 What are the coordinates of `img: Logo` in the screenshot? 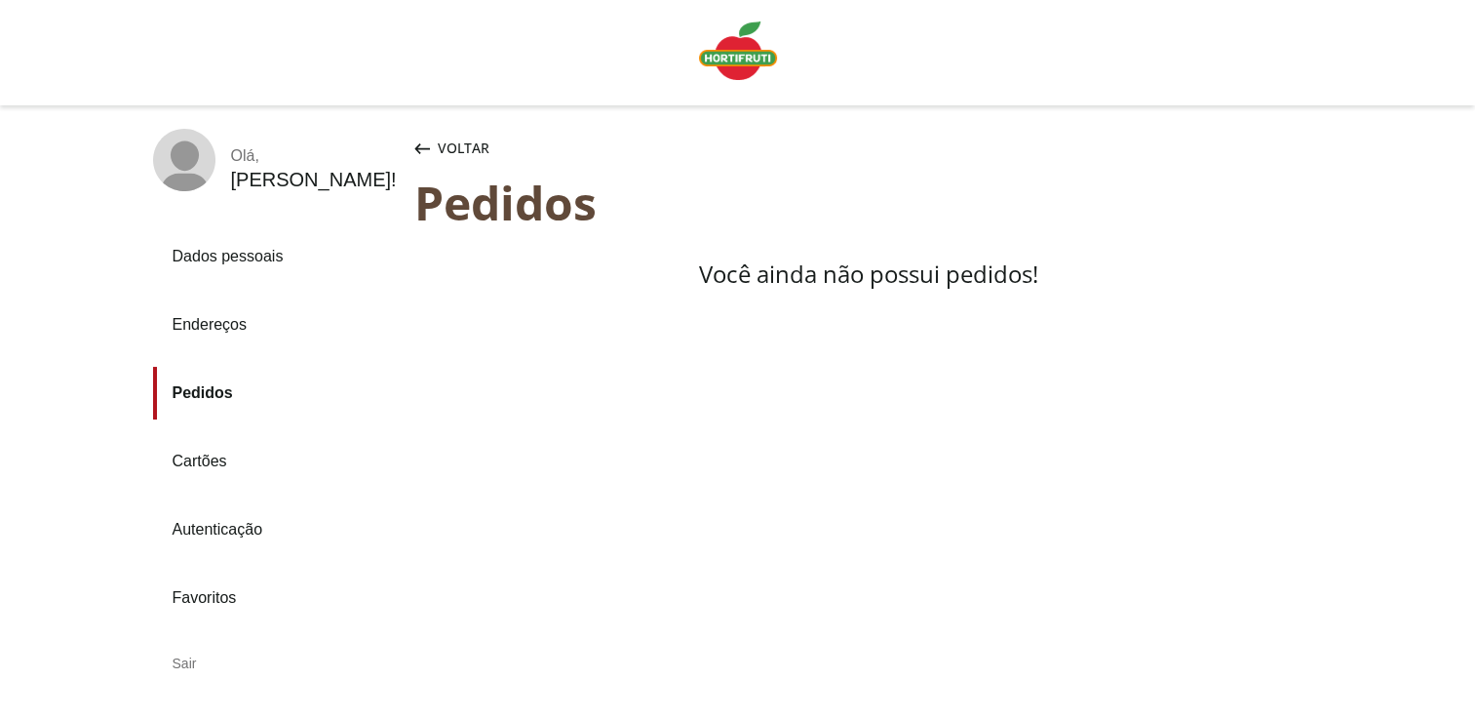 It's located at (738, 51).